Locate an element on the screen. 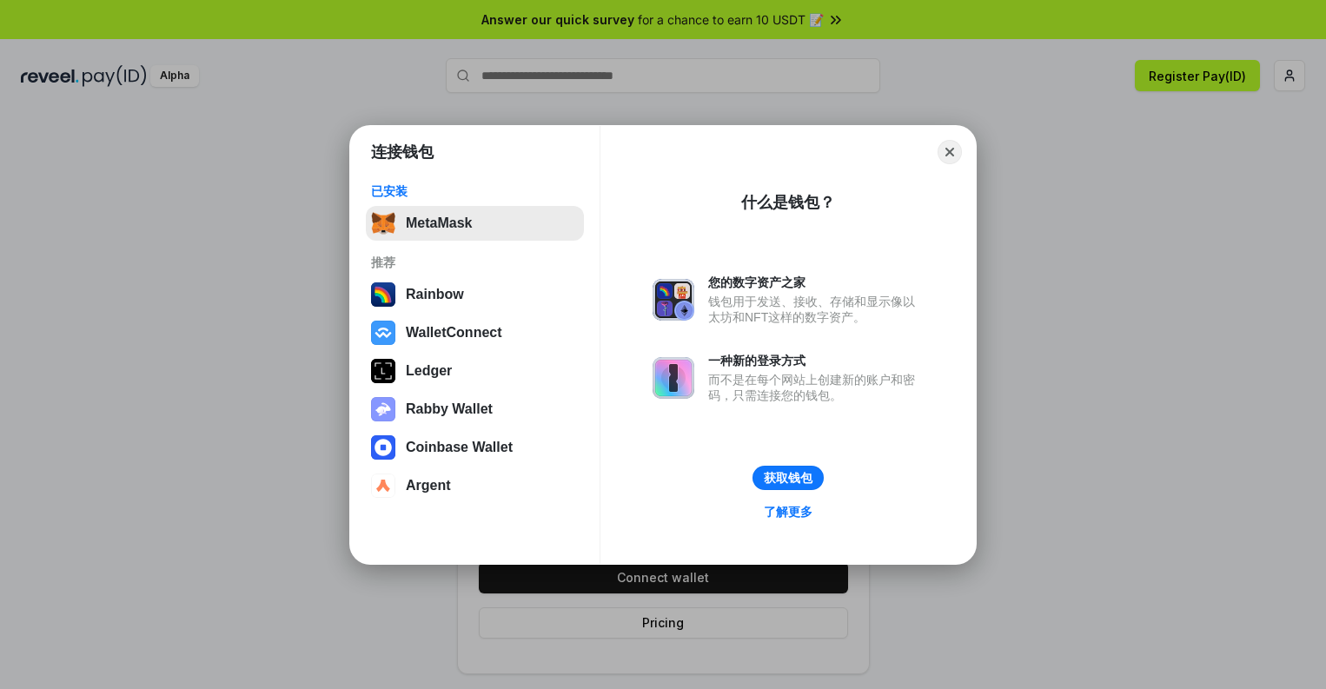 The image size is (1326, 689). button: Ledger is located at coordinates (475, 371).